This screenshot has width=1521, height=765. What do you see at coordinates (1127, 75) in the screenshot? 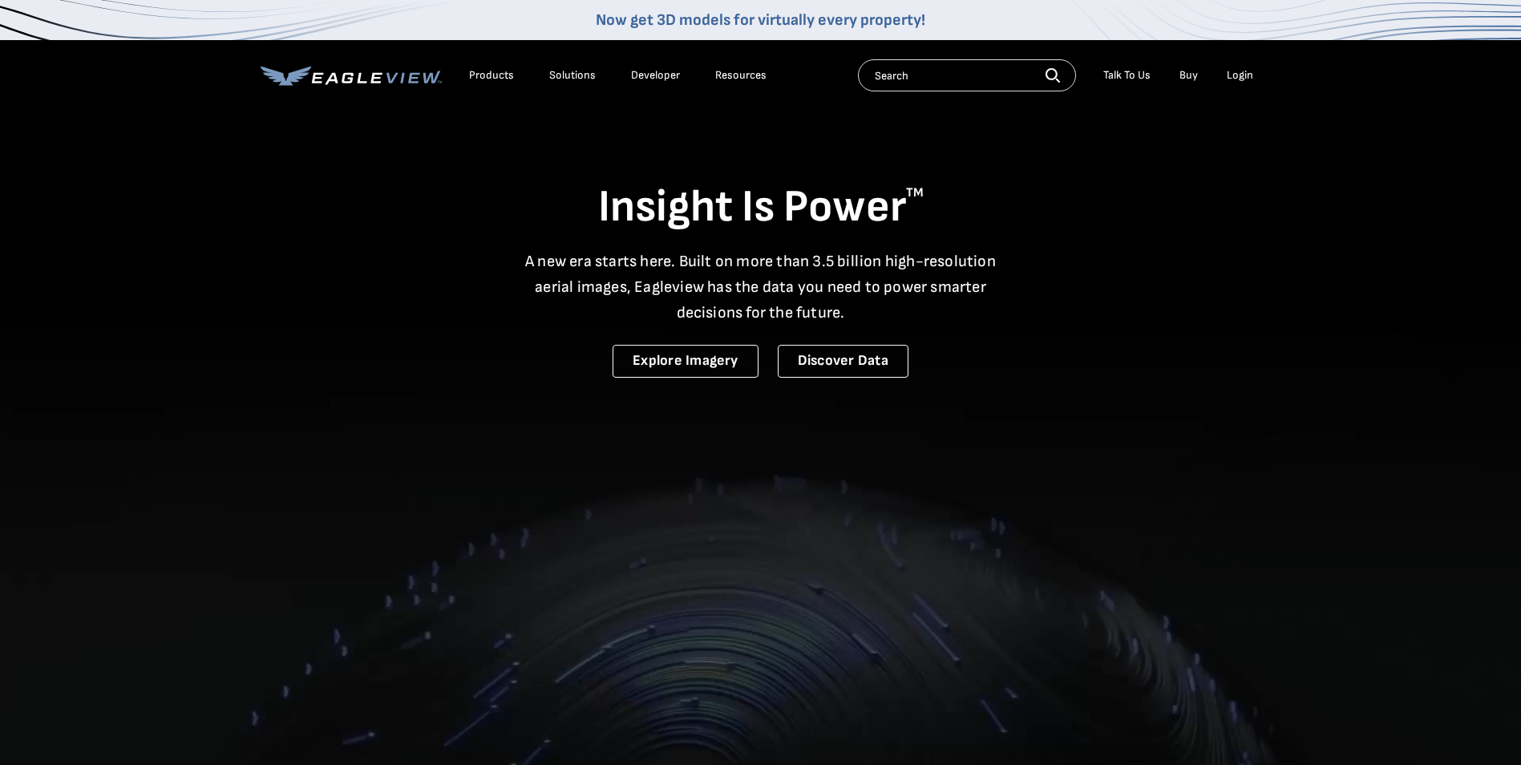
I see `div: Talk To Us` at bounding box center [1127, 75].